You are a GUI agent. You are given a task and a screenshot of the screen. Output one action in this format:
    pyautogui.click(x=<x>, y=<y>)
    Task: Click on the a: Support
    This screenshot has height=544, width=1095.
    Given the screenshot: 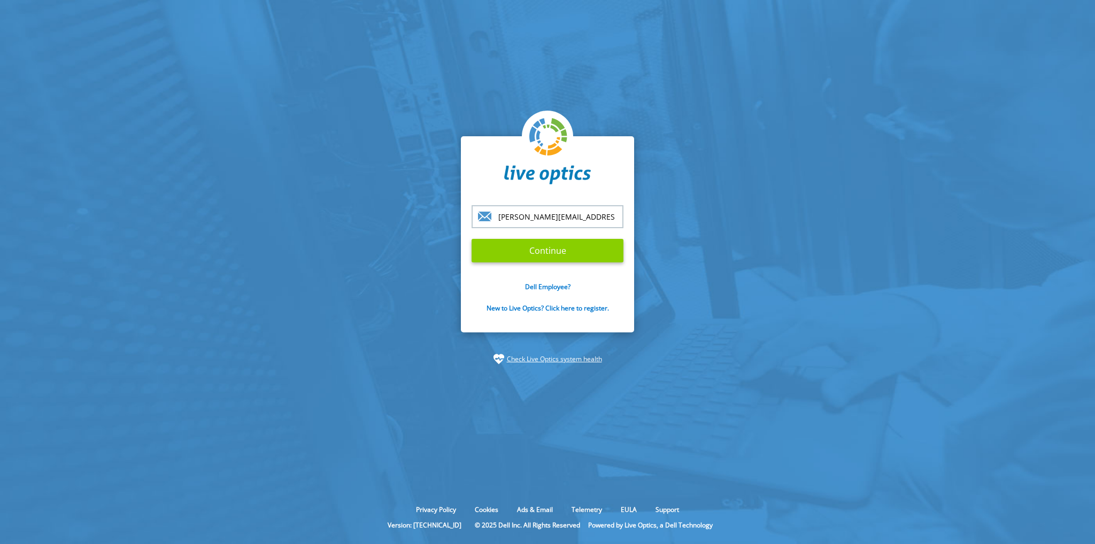 What is the action you would take?
    pyautogui.click(x=667, y=510)
    